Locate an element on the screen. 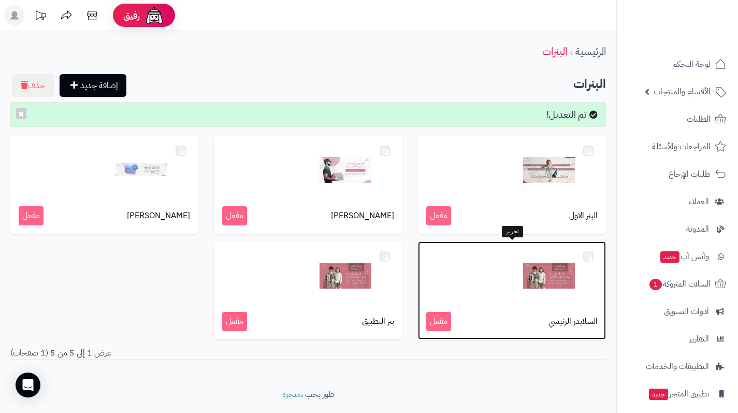  a: تحديثات المنصة is located at coordinates (40, 17).